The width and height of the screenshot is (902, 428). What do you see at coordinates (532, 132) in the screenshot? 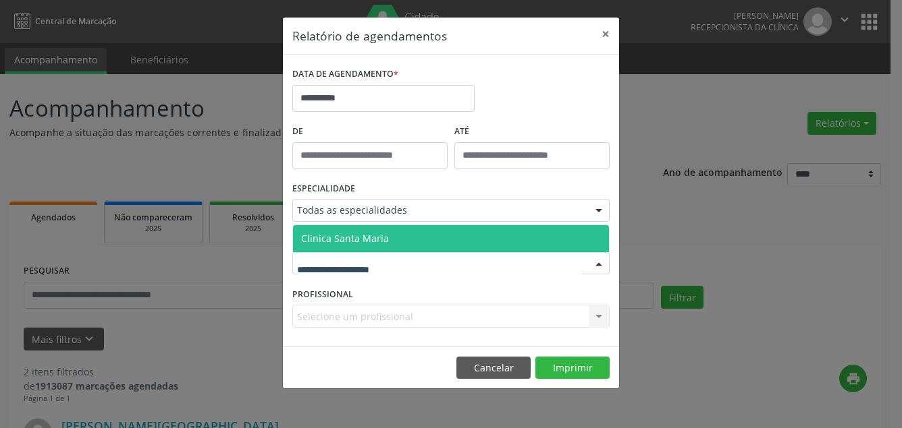
I see `label: ATÉ` at bounding box center [532, 132].